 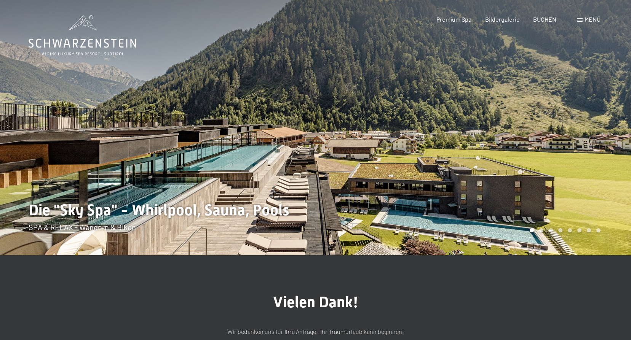 What do you see at coordinates (454, 19) in the screenshot?
I see `a: Premium Spa` at bounding box center [454, 19].